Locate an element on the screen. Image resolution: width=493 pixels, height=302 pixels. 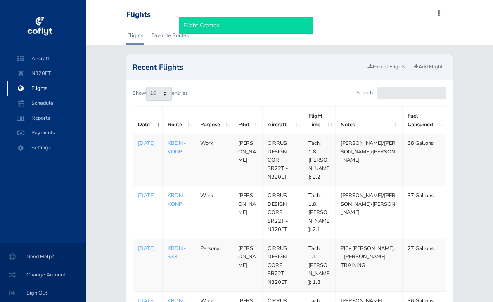
a: KBDN - S33 is located at coordinates (177, 253).